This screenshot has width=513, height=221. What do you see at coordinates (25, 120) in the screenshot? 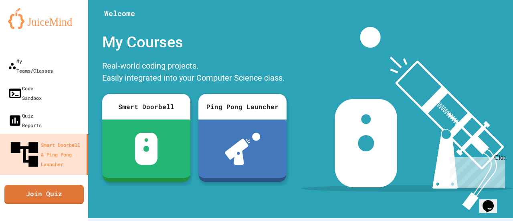
I see `div: Quiz Reports` at bounding box center [25, 120].